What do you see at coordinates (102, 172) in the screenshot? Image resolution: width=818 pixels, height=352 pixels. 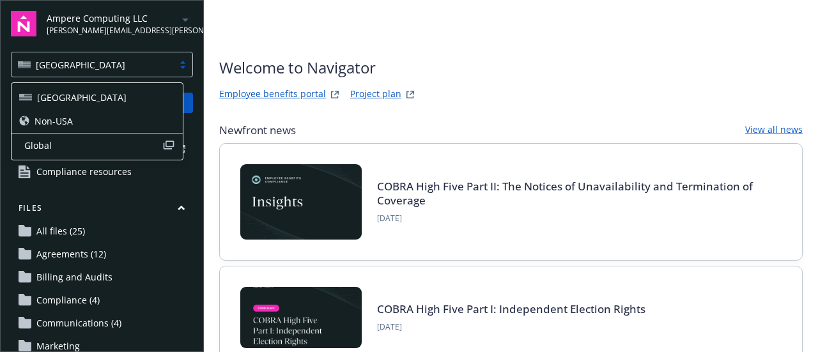 I see `a: Compliance resources` at bounding box center [102, 172].